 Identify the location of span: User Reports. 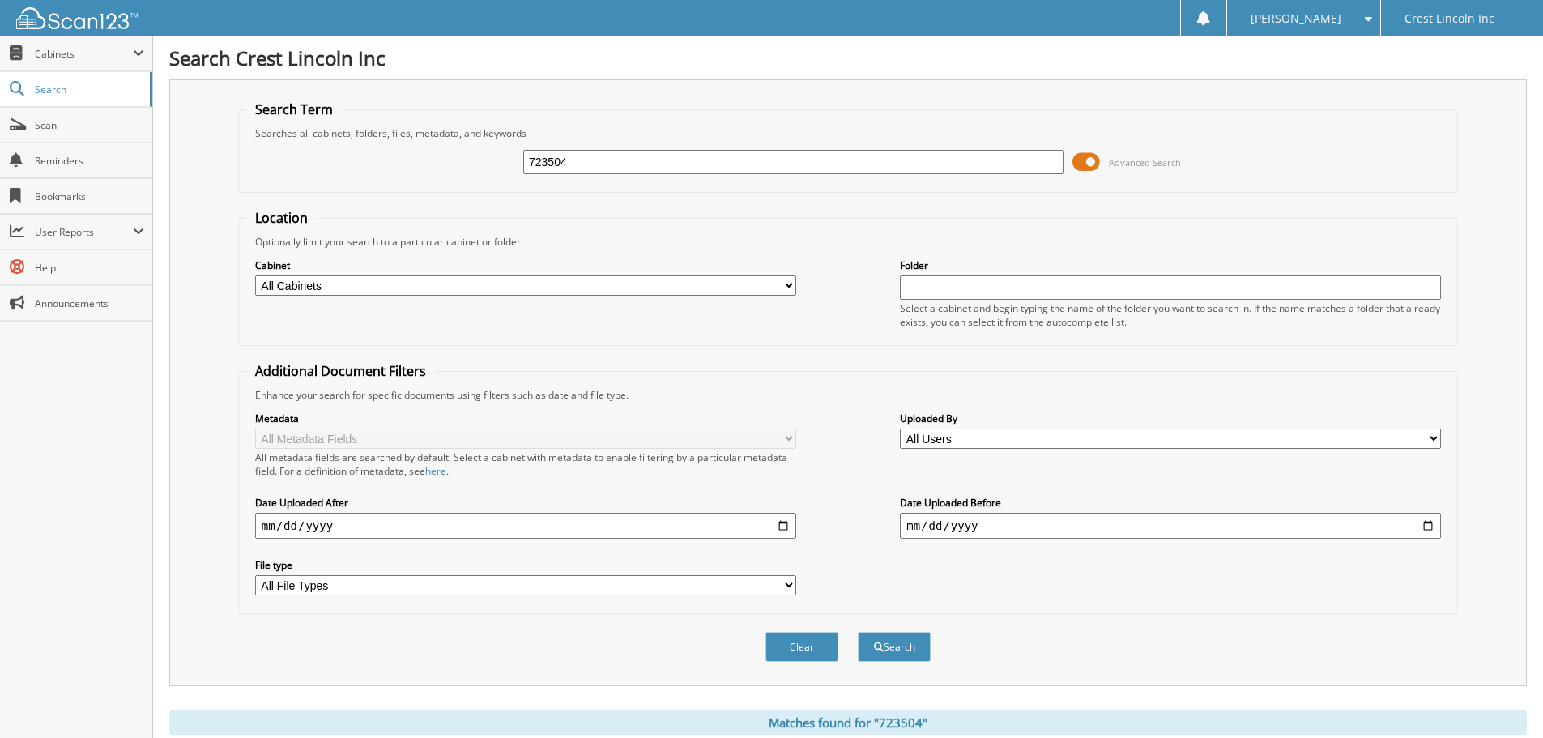
(83, 232).